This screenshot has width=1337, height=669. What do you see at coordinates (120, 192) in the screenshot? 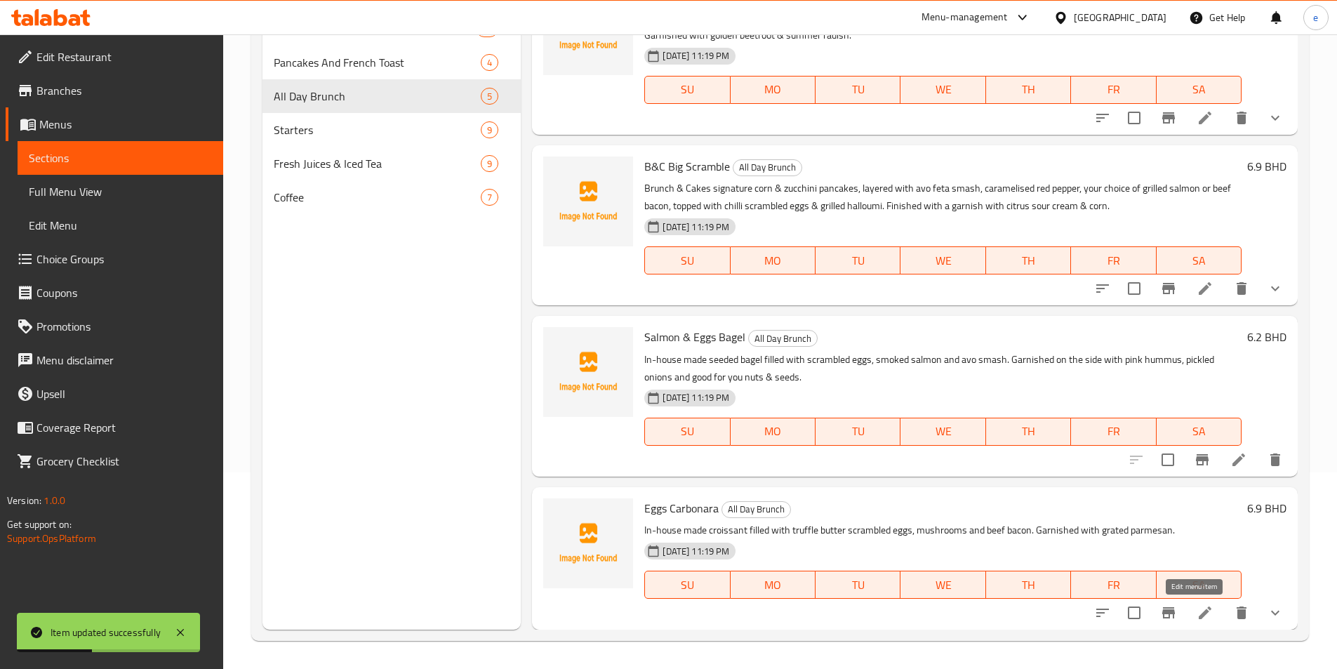
I see `a: Full Menu View` at bounding box center [120, 192].